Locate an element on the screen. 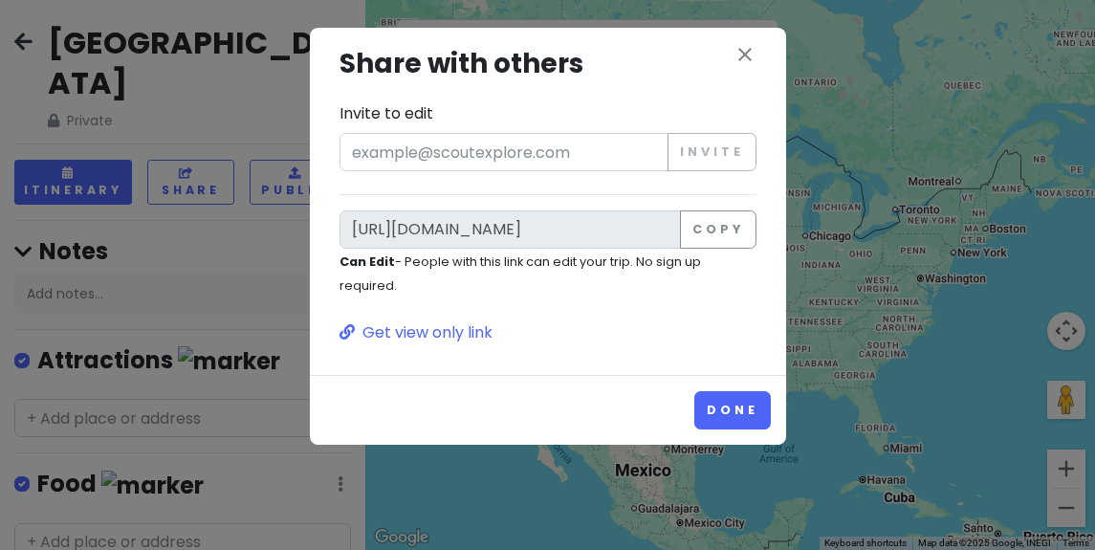  h3: Share with others is located at coordinates (548, 64).